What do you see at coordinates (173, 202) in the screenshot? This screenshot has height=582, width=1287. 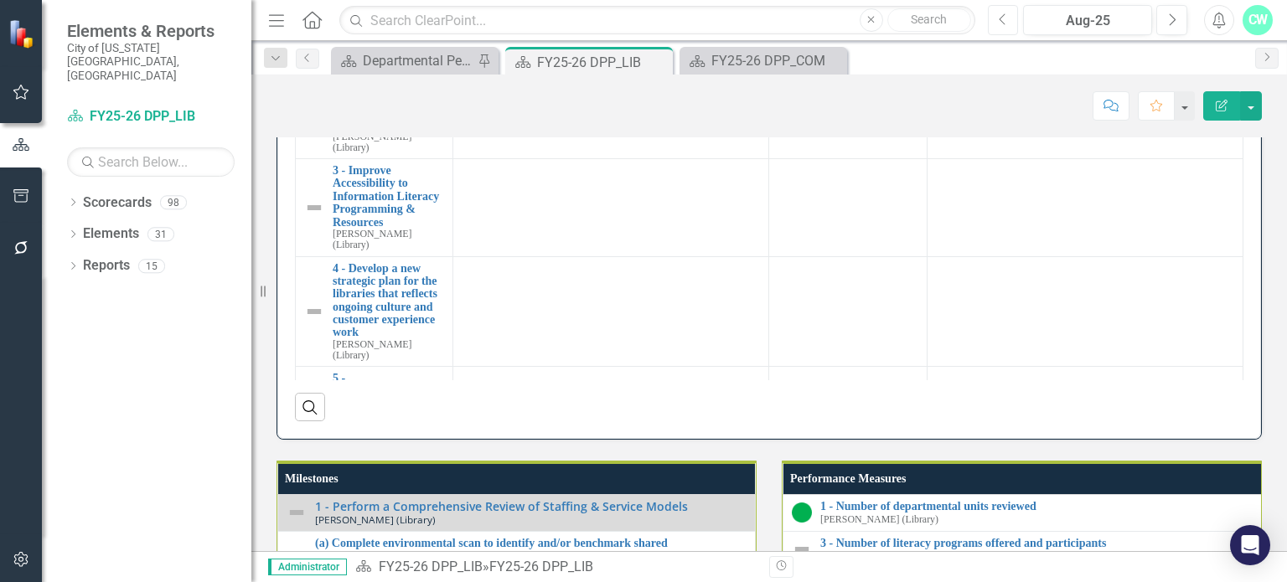 I see `div: 98` at bounding box center [173, 202].